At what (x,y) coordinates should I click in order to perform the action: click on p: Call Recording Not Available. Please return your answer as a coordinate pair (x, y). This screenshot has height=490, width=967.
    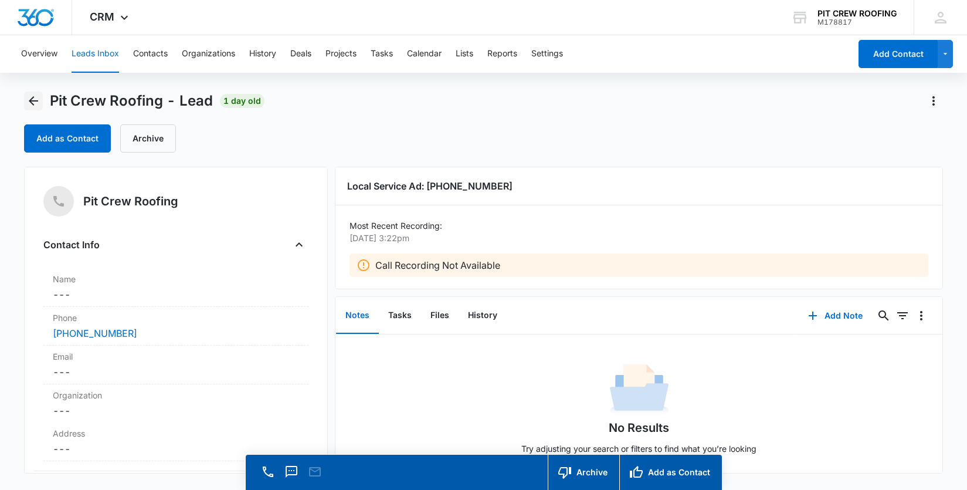
    Looking at the image, I should click on (437, 265).